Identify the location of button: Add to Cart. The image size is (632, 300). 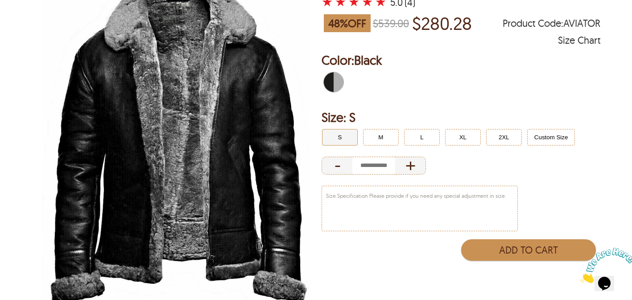
(529, 250).